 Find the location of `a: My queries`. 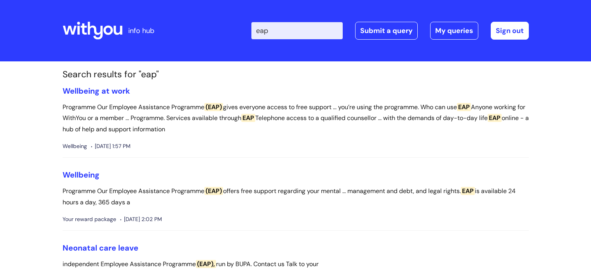

a: My queries is located at coordinates (454, 31).